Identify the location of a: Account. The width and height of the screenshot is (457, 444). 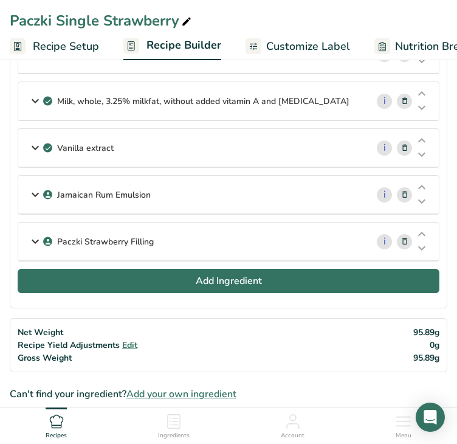
(293, 425).